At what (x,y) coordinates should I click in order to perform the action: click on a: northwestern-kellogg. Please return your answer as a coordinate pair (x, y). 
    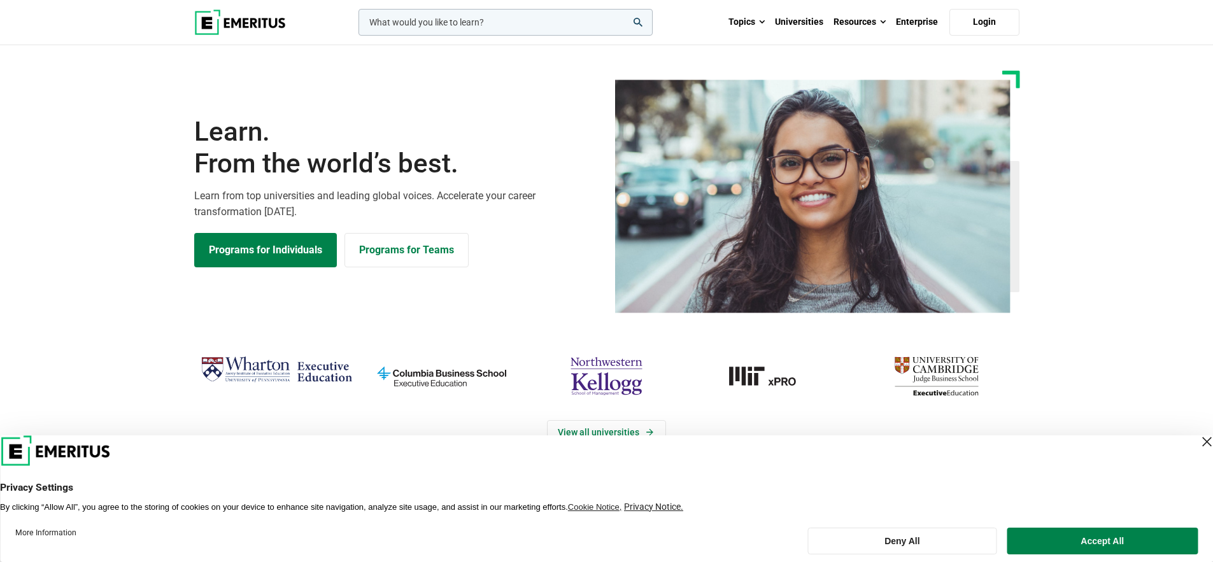
    Looking at the image, I should click on (606, 376).